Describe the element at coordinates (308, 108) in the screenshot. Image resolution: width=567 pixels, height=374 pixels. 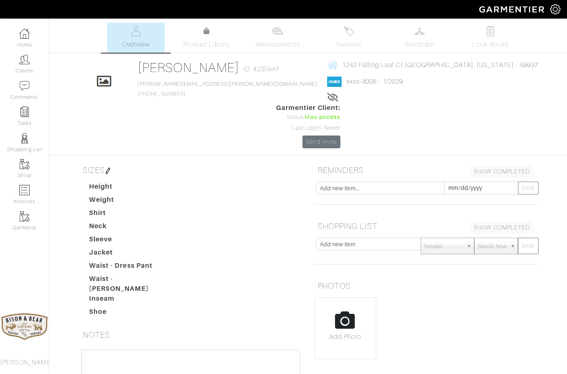
I see `span: Garmentier Client:` at that location.